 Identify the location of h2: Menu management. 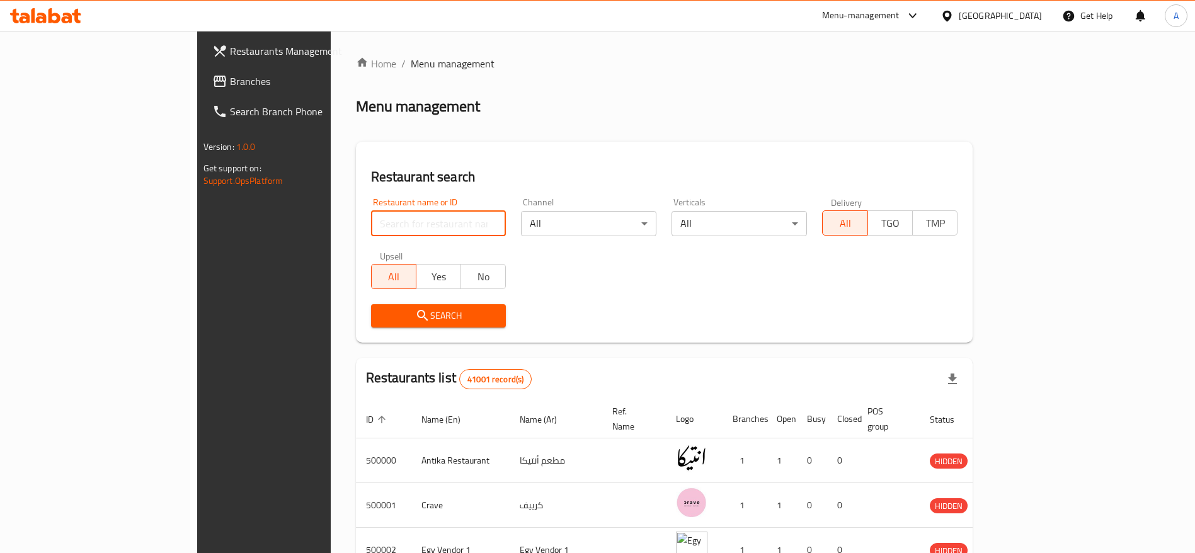
(418, 106).